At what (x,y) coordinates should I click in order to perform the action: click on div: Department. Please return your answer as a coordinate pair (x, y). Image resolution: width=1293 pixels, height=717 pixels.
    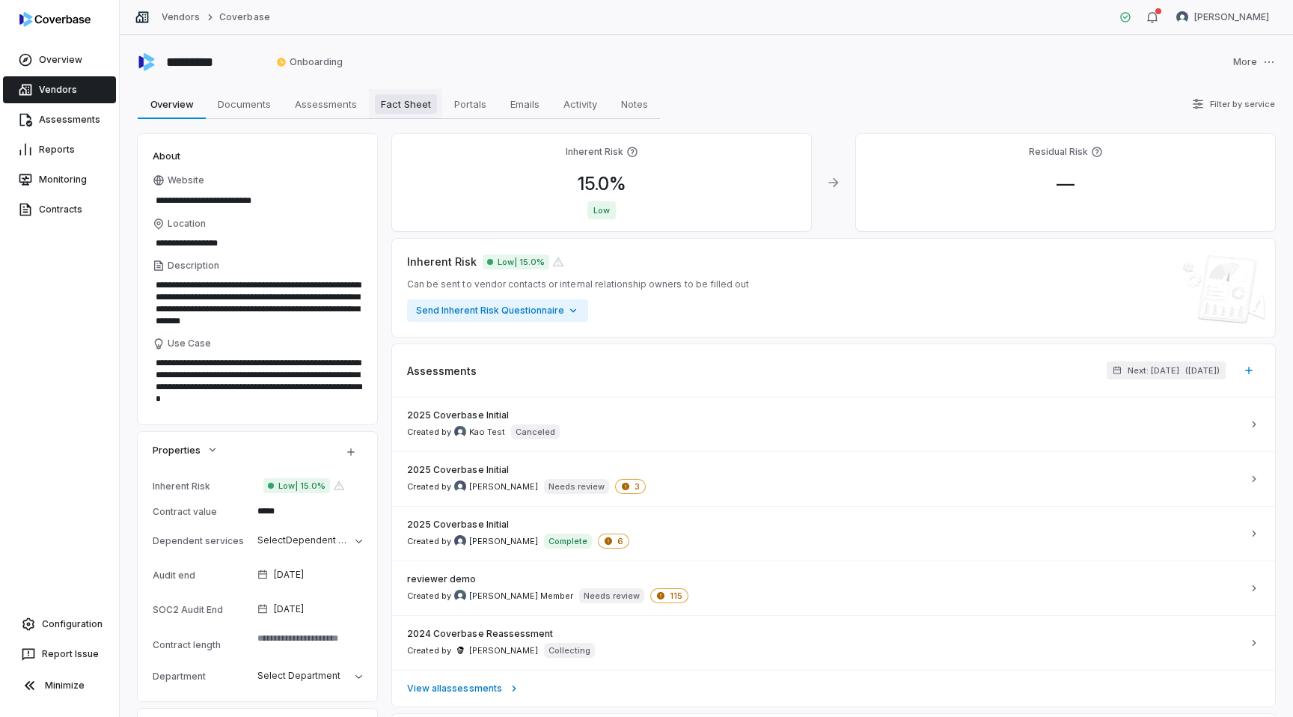
    Looking at the image, I should click on (202, 676).